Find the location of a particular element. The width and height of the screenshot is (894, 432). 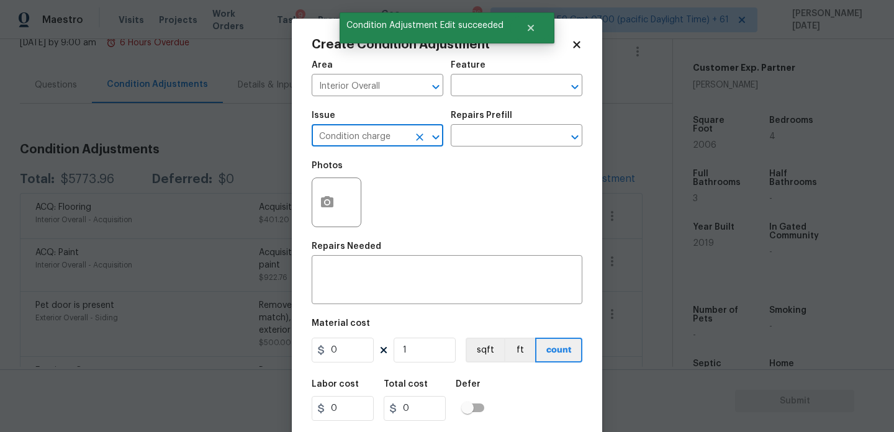

h5: Labor cost is located at coordinates (335, 384).